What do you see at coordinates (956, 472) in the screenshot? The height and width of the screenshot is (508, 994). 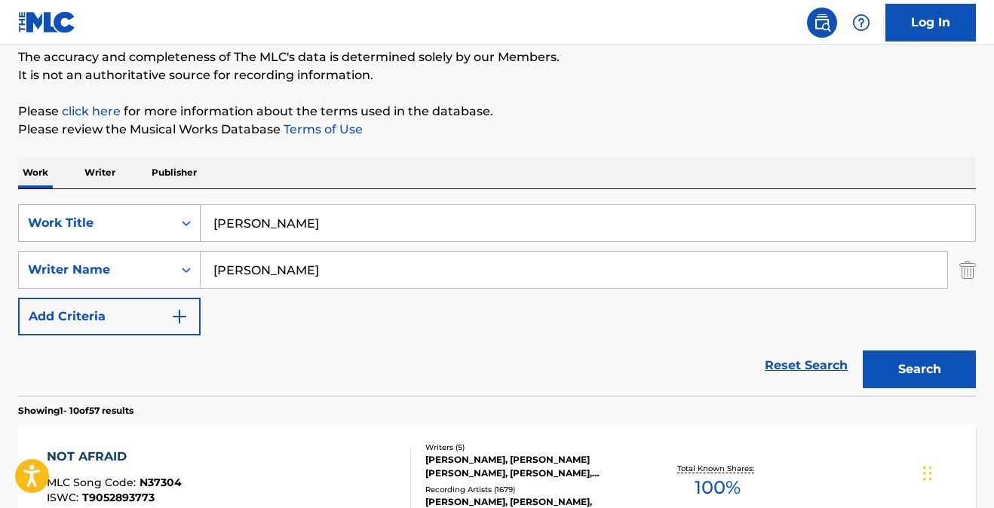 I see `div: Chat Widget` at bounding box center [956, 472].